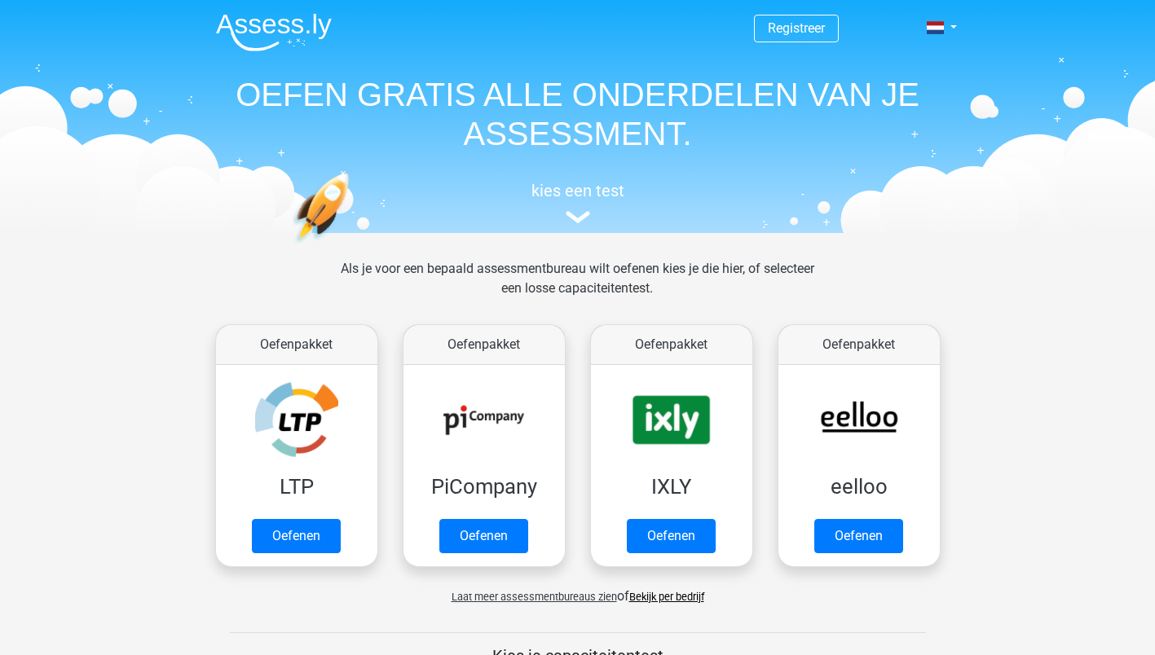 The height and width of the screenshot is (655, 1155). Describe the element at coordinates (274, 32) in the screenshot. I see `img: Assessly` at that location.